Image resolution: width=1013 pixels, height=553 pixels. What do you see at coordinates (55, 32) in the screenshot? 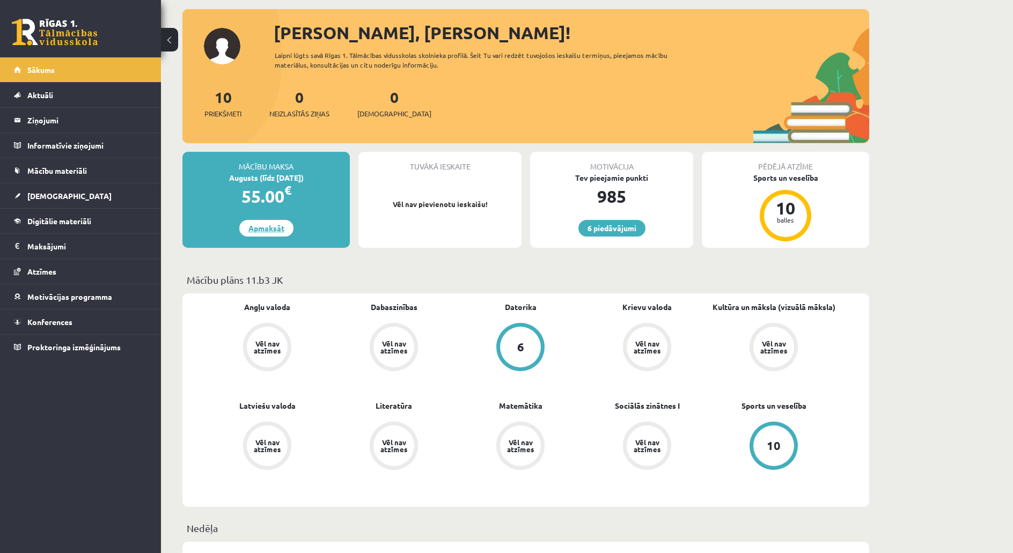
I see `a: Rīgas 1. Tālmācības vidusskola` at bounding box center [55, 32].